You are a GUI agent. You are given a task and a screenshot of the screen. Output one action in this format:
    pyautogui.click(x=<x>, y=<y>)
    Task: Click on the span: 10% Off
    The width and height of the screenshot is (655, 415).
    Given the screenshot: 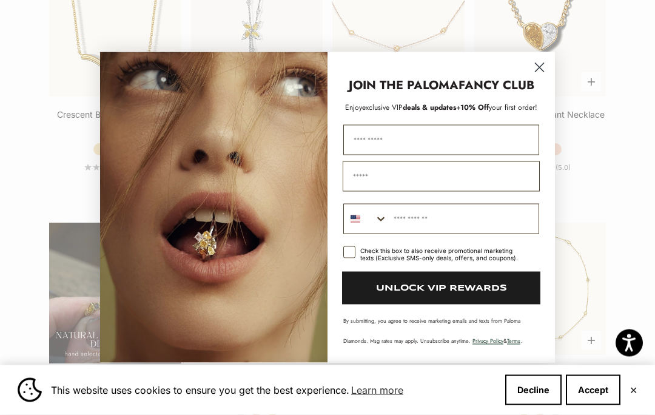 What is the action you would take?
    pyautogui.click(x=474, y=107)
    